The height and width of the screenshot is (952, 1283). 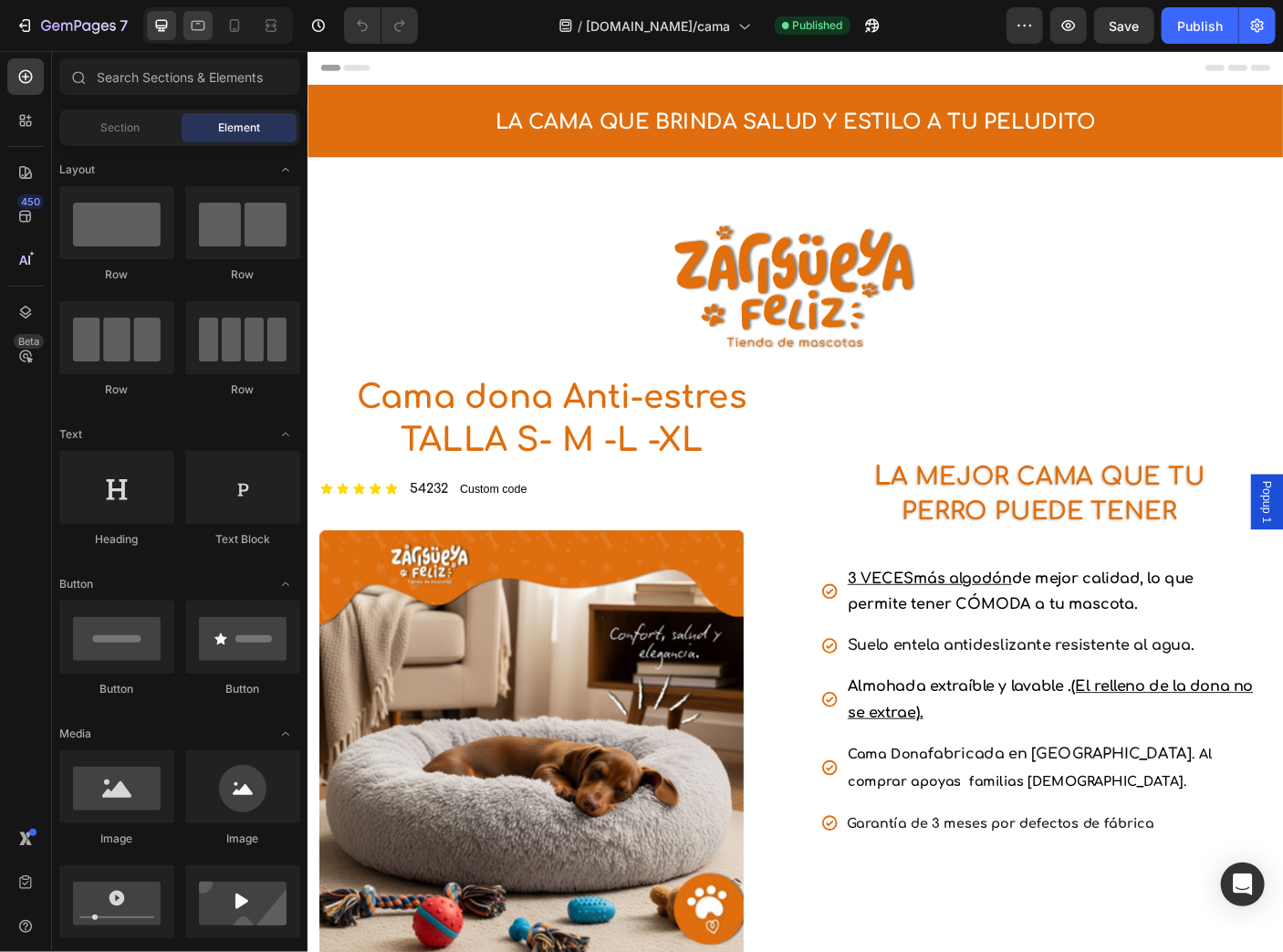 What do you see at coordinates (801, 606) in the screenshot?
I see `span: de mejor calidad, lo que permite tener CÓMODA a tu mascota.` at bounding box center [801, 606].